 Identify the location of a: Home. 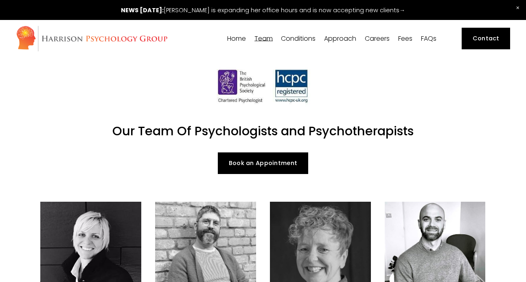
(237, 38).